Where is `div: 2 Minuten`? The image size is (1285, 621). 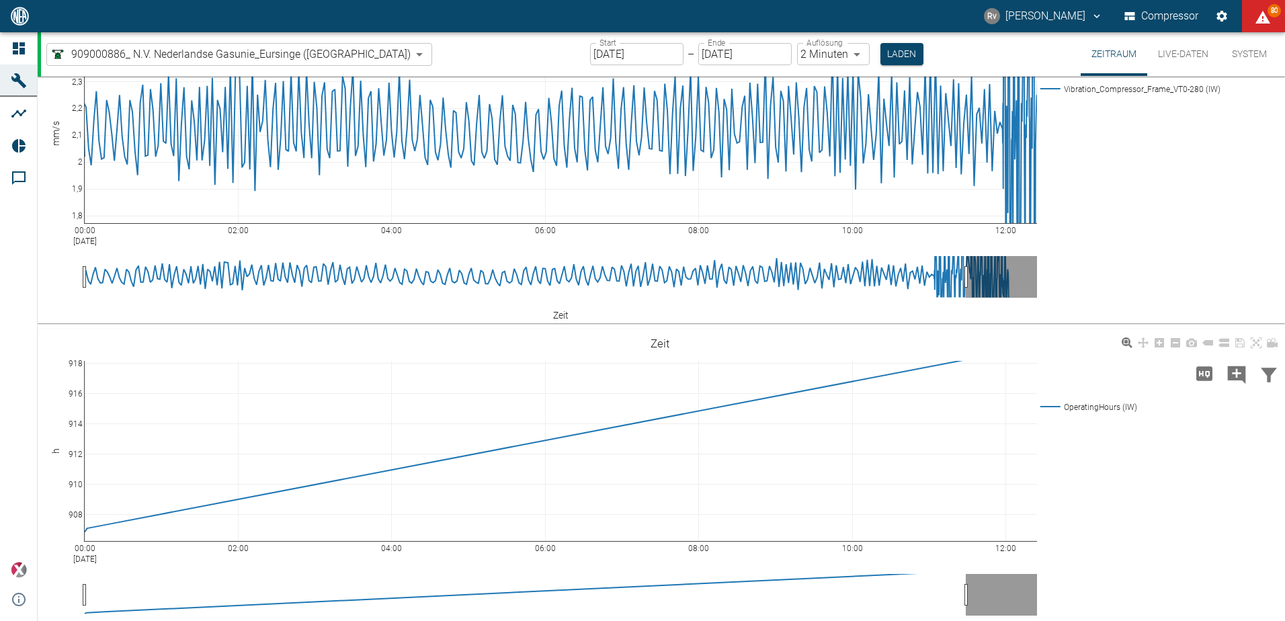
div: 2 Minuten is located at coordinates (833, 54).